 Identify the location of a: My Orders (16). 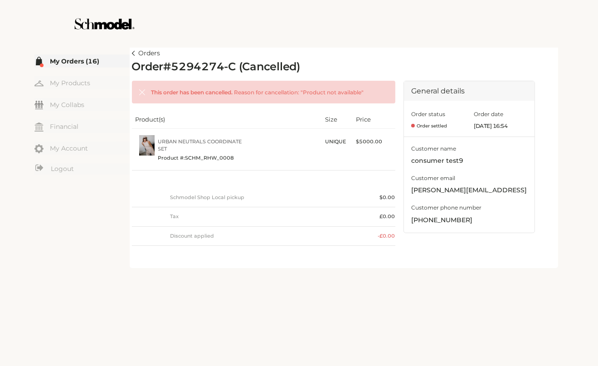
(82, 61).